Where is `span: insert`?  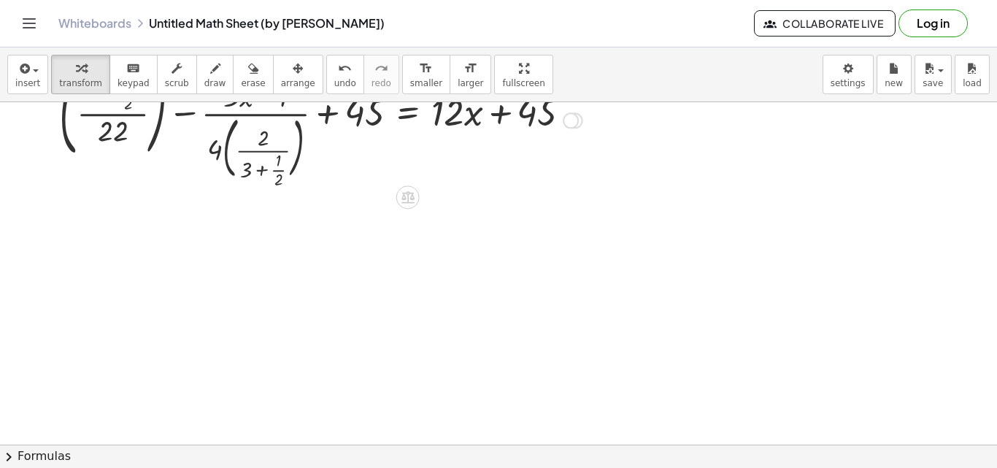
span: insert is located at coordinates (28, 83).